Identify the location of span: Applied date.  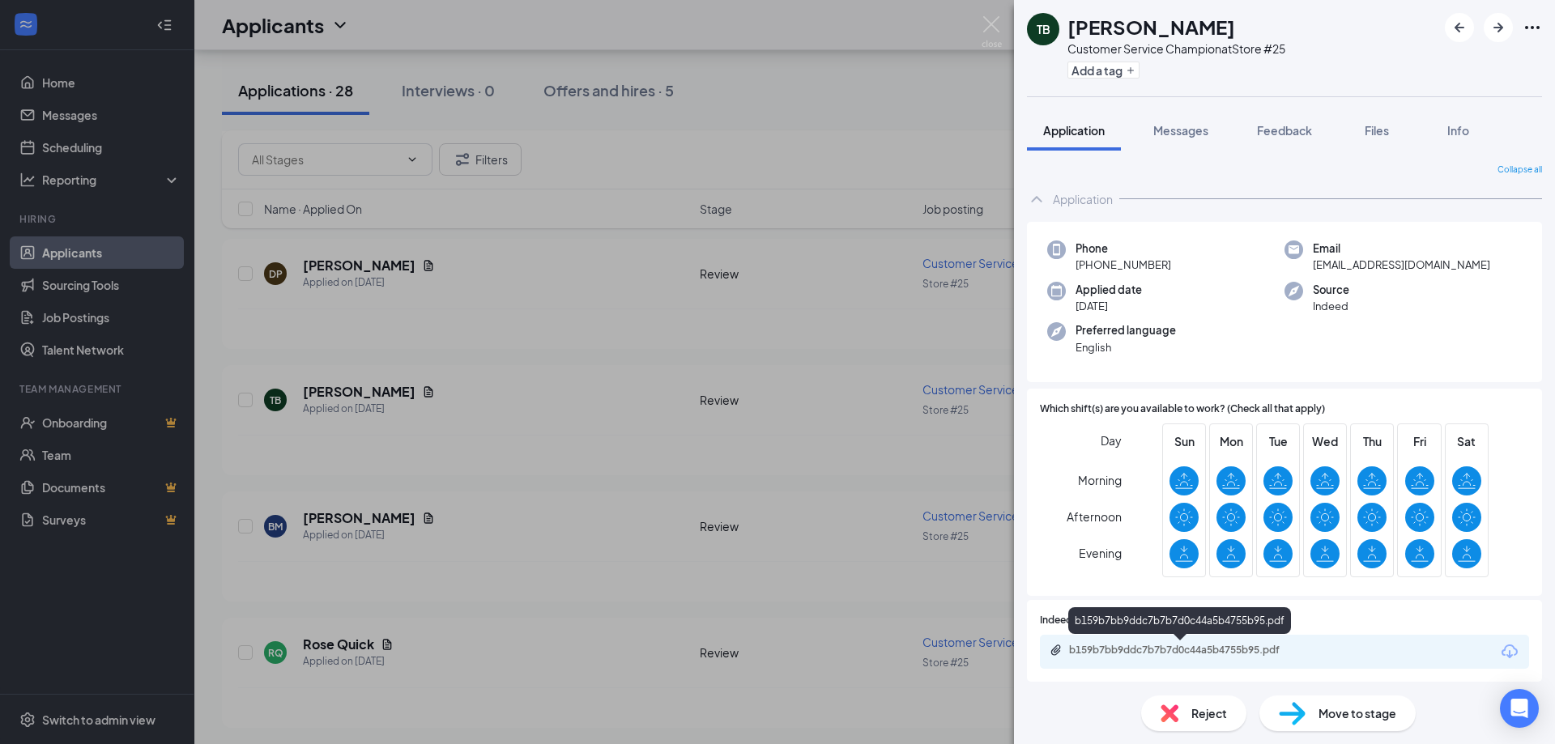
(1108, 290).